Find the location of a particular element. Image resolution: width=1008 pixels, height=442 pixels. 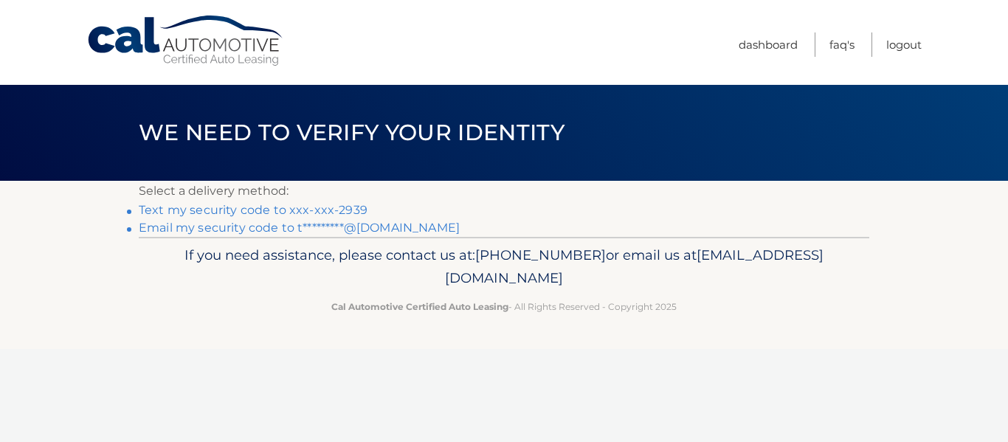

a: FAQ's is located at coordinates (842, 44).